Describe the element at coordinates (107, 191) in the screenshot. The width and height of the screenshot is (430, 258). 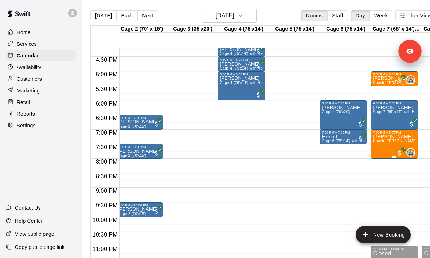
I see `span: 9:00 PM` at that location.